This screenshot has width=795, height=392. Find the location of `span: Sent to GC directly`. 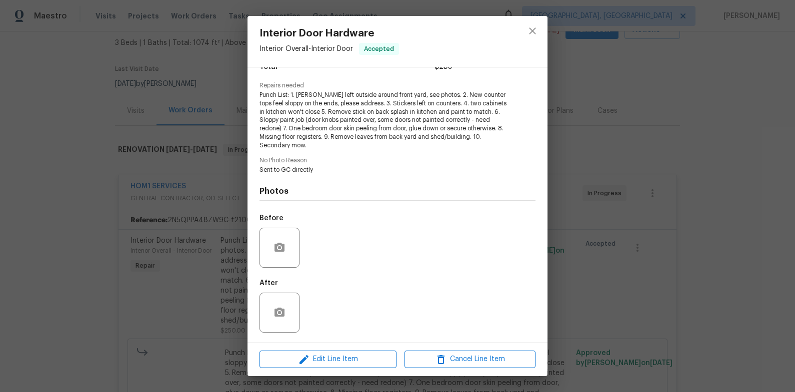

span: Sent to GC directly is located at coordinates (383, 170).